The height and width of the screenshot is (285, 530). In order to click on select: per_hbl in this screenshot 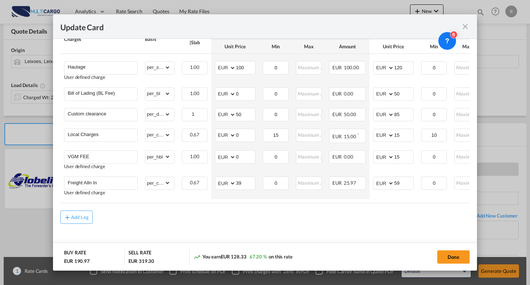, I will do `click(158, 157)`.